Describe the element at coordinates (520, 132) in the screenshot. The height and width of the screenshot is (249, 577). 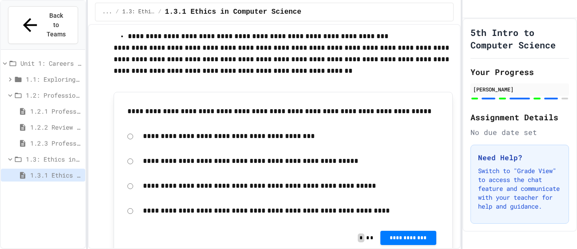
I see `div: No due date set` at that location.